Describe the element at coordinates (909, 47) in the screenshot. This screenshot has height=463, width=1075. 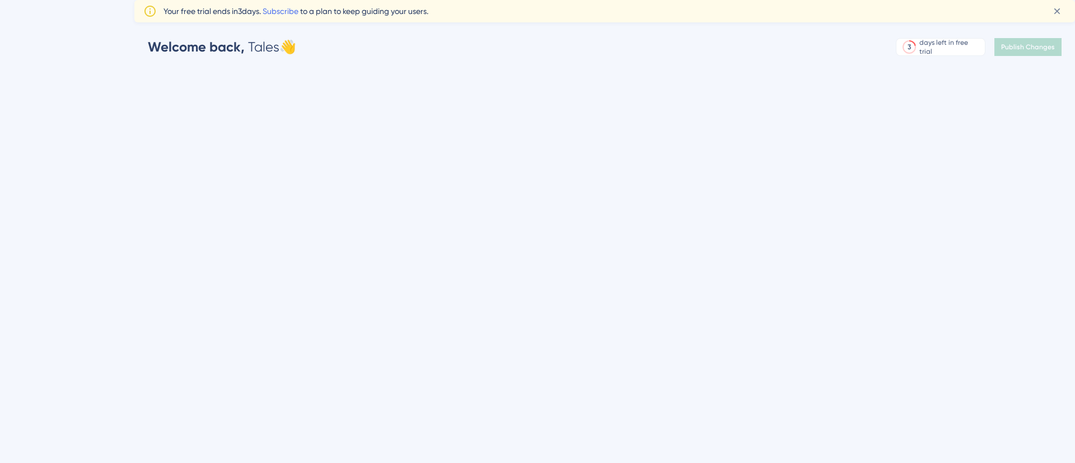
I see `div: 3` at that location.